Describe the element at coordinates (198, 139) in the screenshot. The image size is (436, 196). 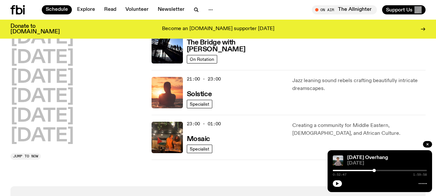
I see `h3: Mosaic` at that location.